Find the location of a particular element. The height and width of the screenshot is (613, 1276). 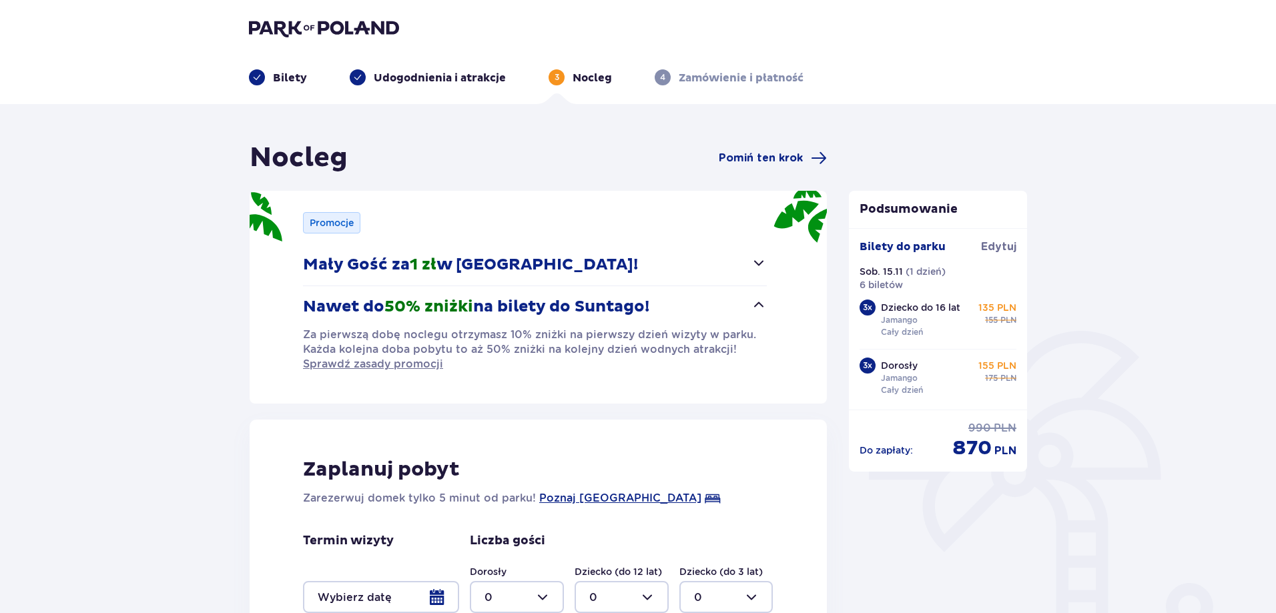

p: 155 PLN is located at coordinates (997, 366).